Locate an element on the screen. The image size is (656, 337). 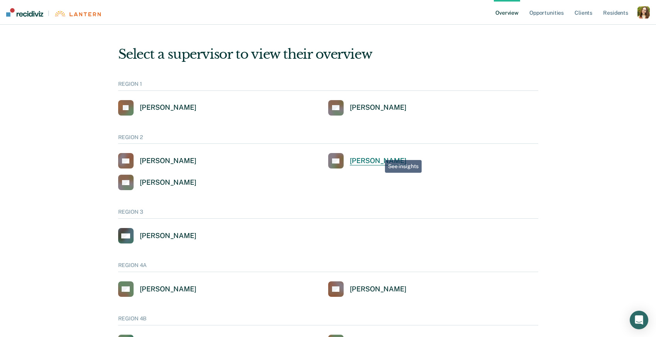
div: REGION 1 is located at coordinates (328, 86).